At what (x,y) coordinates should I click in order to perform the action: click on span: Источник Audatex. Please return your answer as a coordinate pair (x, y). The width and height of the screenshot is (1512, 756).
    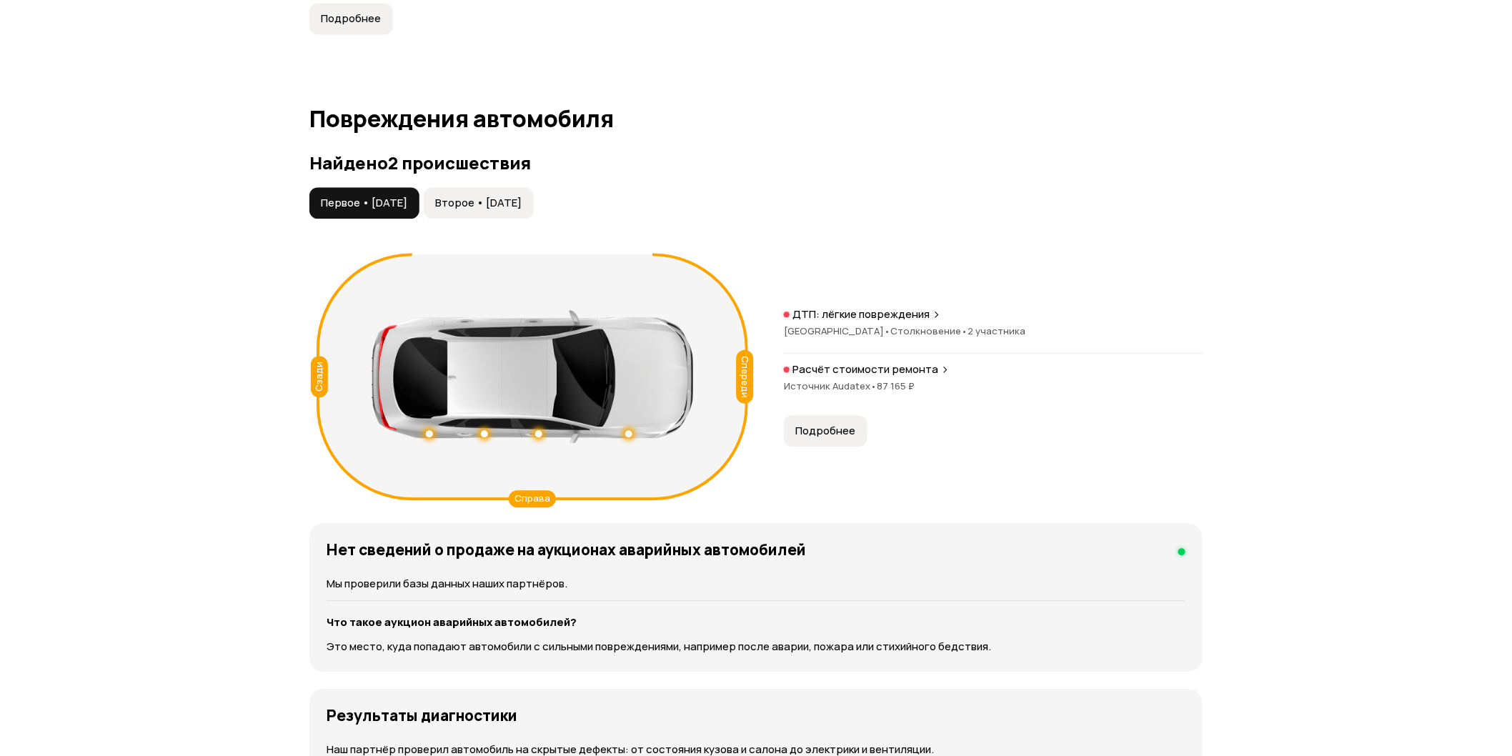
    Looking at the image, I should click on (830, 386).